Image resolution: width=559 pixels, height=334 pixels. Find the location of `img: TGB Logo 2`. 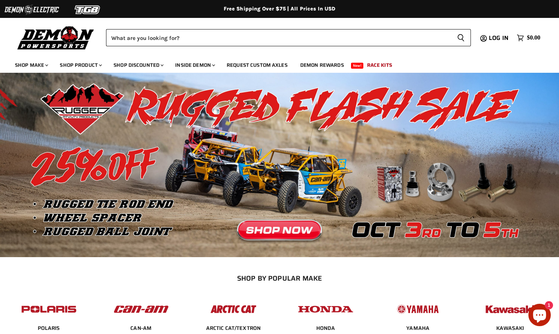

img: TGB Logo 2 is located at coordinates (88, 10).